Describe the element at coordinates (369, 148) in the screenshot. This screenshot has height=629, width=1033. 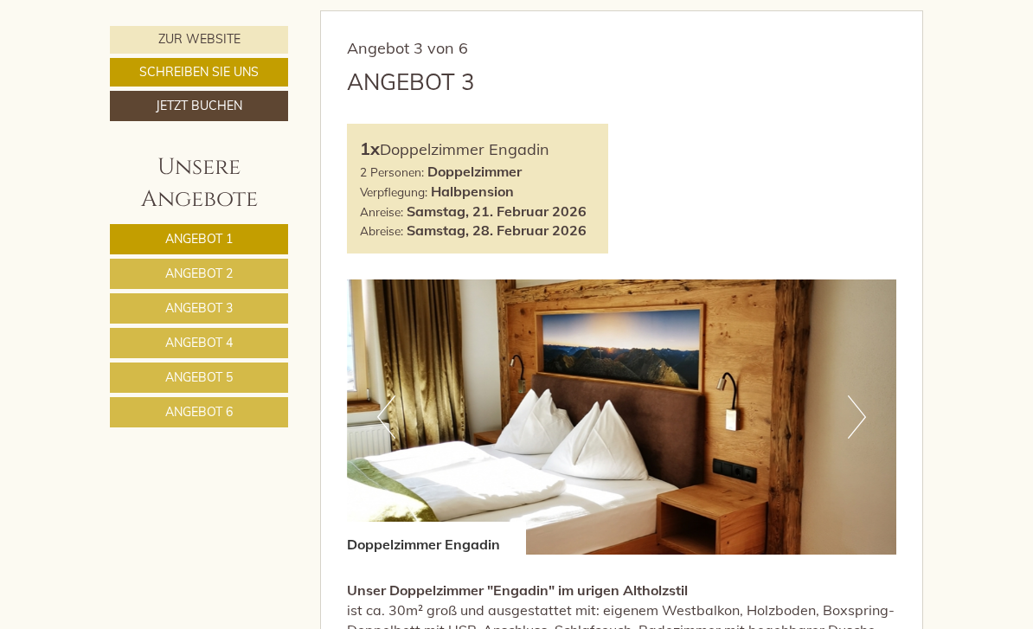
I see `b: 1x` at that location.